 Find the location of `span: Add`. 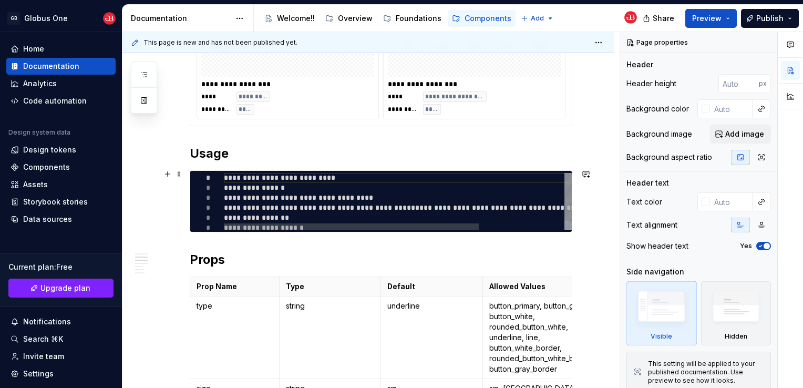

span: Add is located at coordinates (537, 18).